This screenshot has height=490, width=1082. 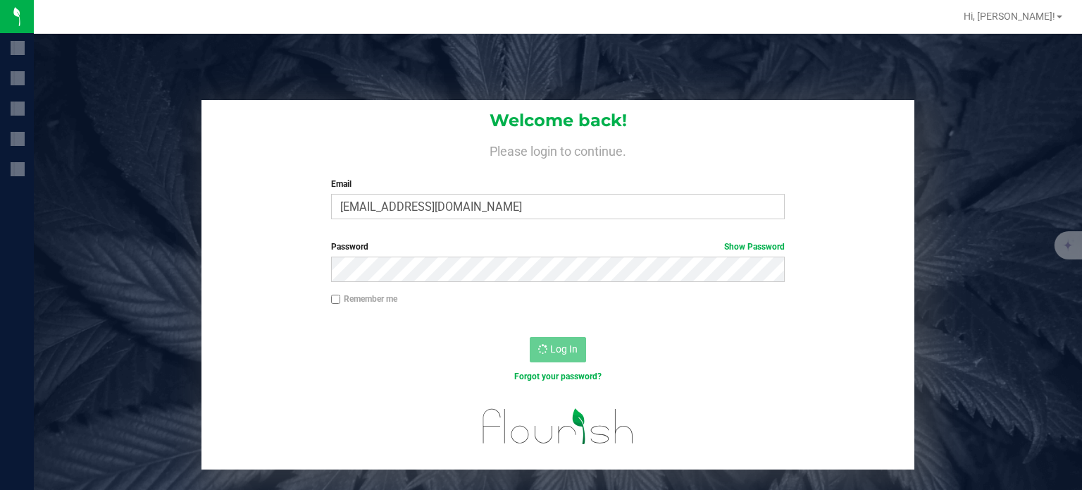 What do you see at coordinates (564, 349) in the screenshot?
I see `span: Log In` at bounding box center [564, 349].